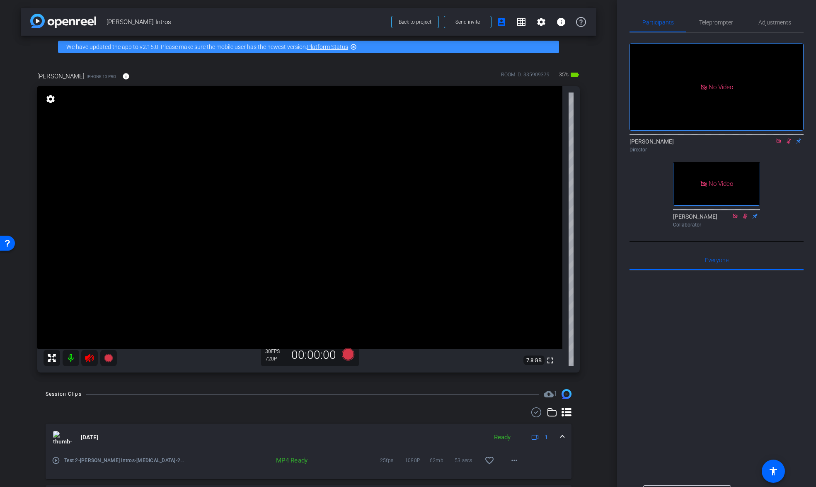 Image resolution: width=816 pixels, height=487 pixels. Describe the element at coordinates (415, 22) in the screenshot. I see `span: Back to project` at that location.